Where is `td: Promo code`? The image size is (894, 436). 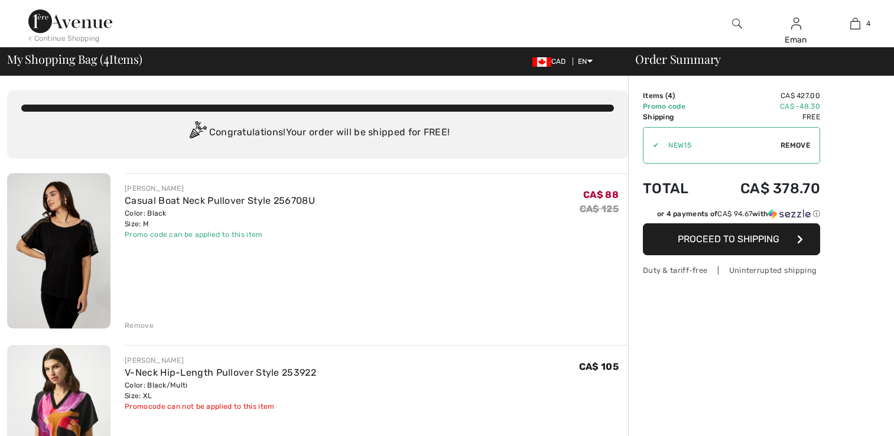 td: Promo code is located at coordinates (674, 106).